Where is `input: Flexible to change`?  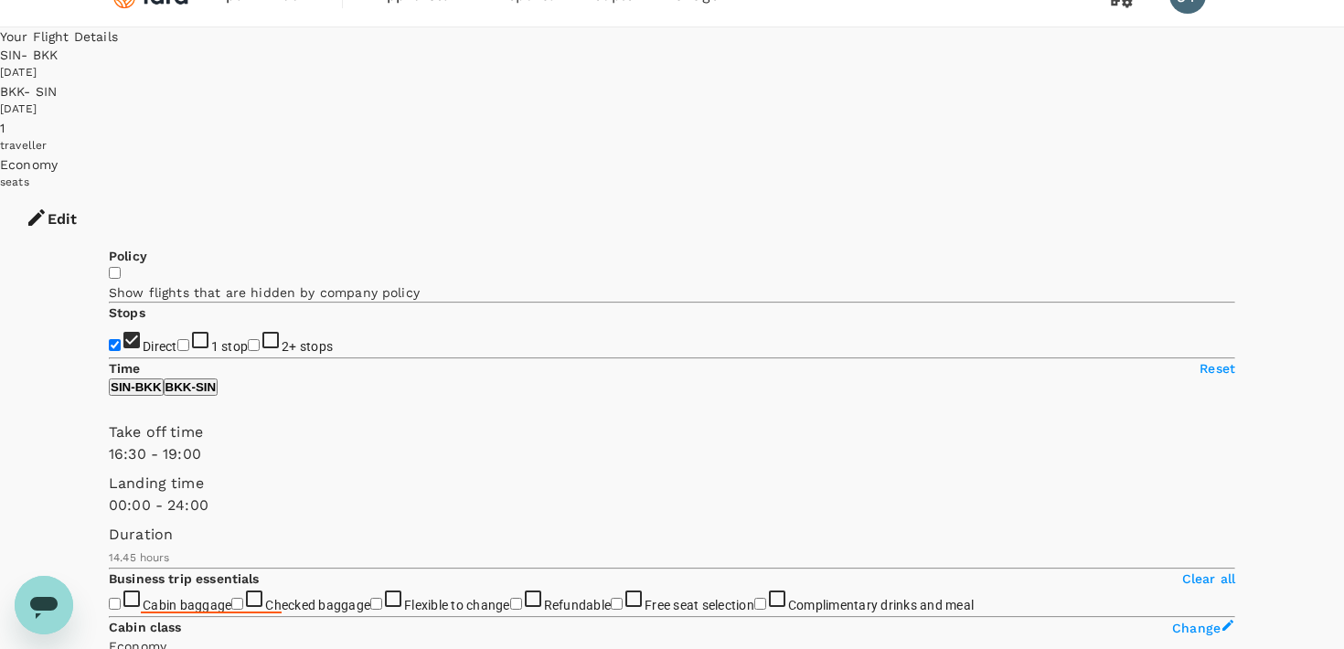 input: Flexible to change is located at coordinates (376, 603).